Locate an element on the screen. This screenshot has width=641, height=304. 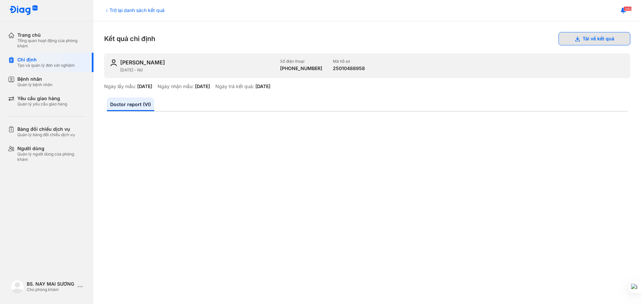
a: Doctor report (VI) is located at coordinates (131, 104).